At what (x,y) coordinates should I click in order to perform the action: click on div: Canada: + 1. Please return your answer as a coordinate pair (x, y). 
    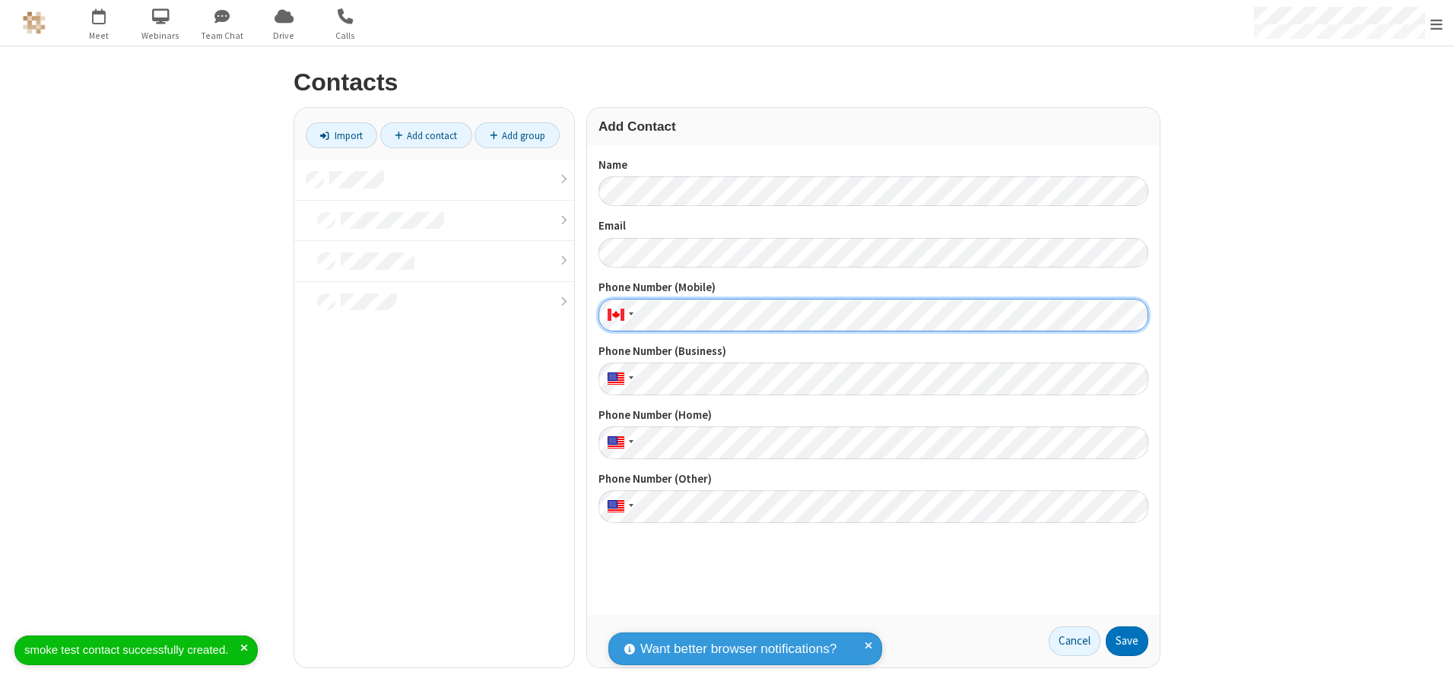
    Looking at the image, I should click on (618, 315).